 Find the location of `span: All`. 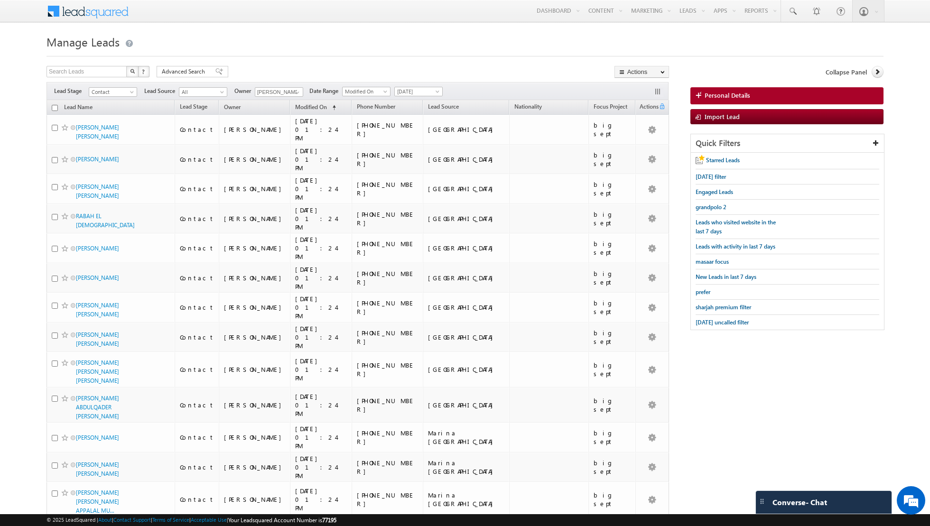

span: All is located at coordinates (202, 92).